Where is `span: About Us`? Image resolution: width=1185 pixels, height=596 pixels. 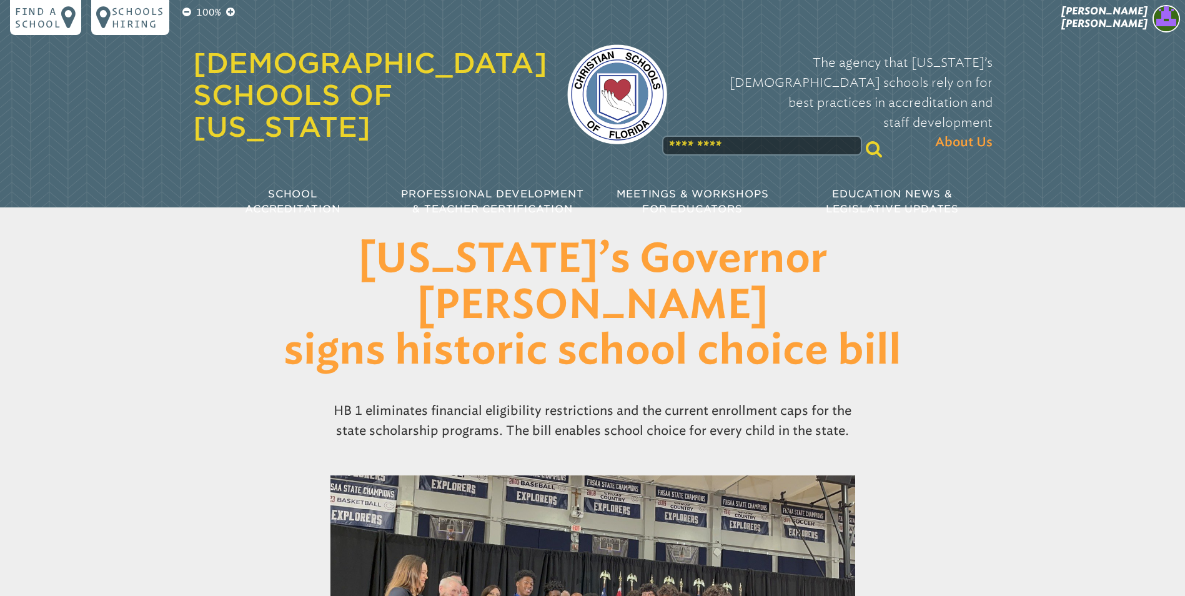
span: About Us is located at coordinates (964, 142).